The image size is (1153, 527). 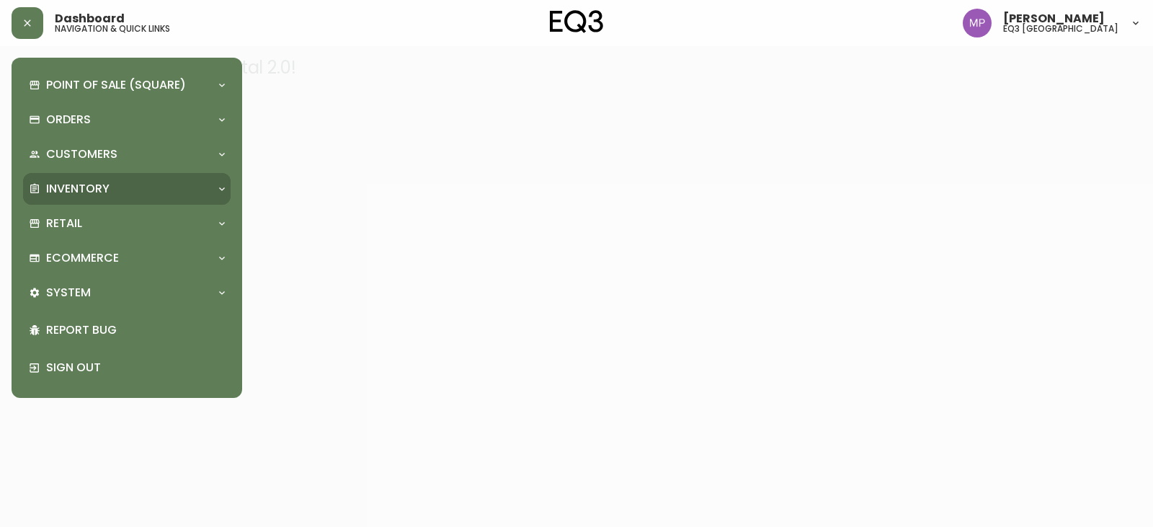 I want to click on img: 898fb1fef72bdc68defcae31627d8d29, so click(x=978, y=23).